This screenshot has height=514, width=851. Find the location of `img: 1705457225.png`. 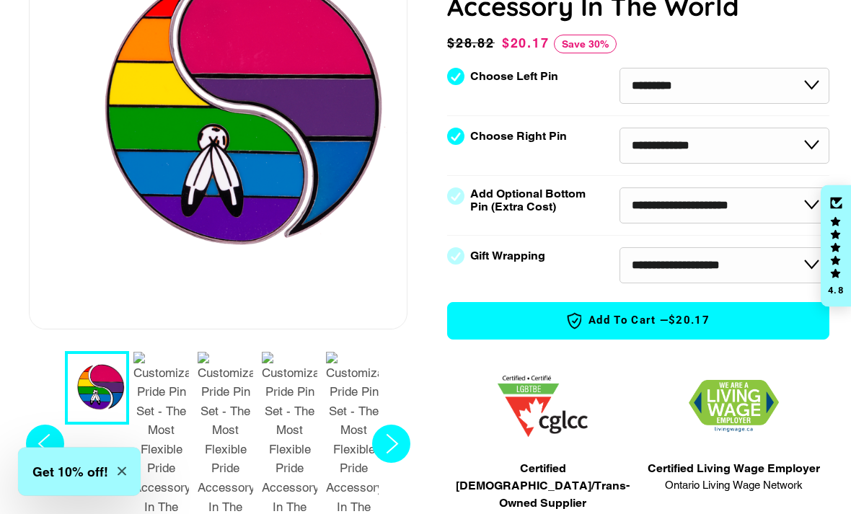

img: 1705457225.png is located at coordinates (543, 407).